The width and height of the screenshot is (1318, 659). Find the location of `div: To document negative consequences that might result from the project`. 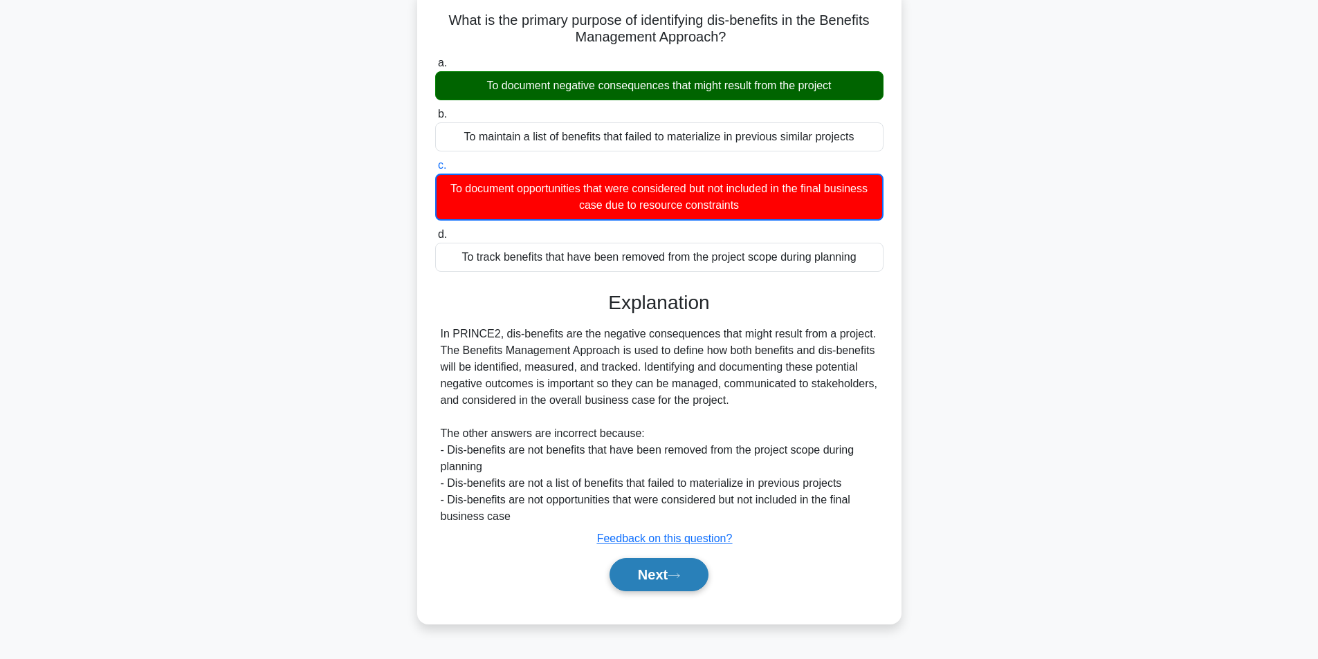

div: To document negative consequences that might result from the project is located at coordinates (659, 86).